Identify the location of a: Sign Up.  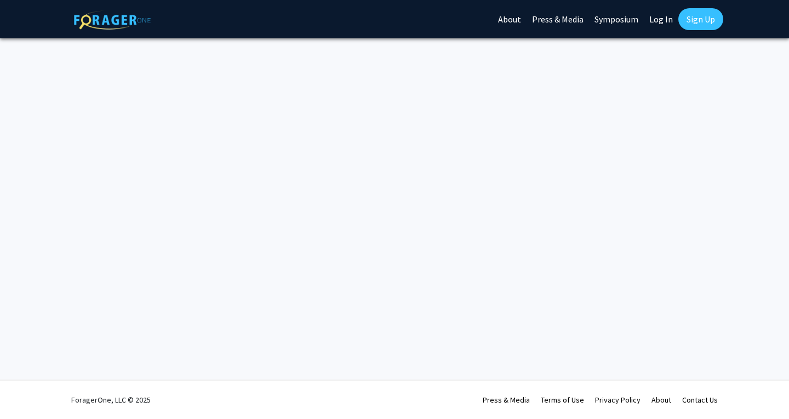
(701, 19).